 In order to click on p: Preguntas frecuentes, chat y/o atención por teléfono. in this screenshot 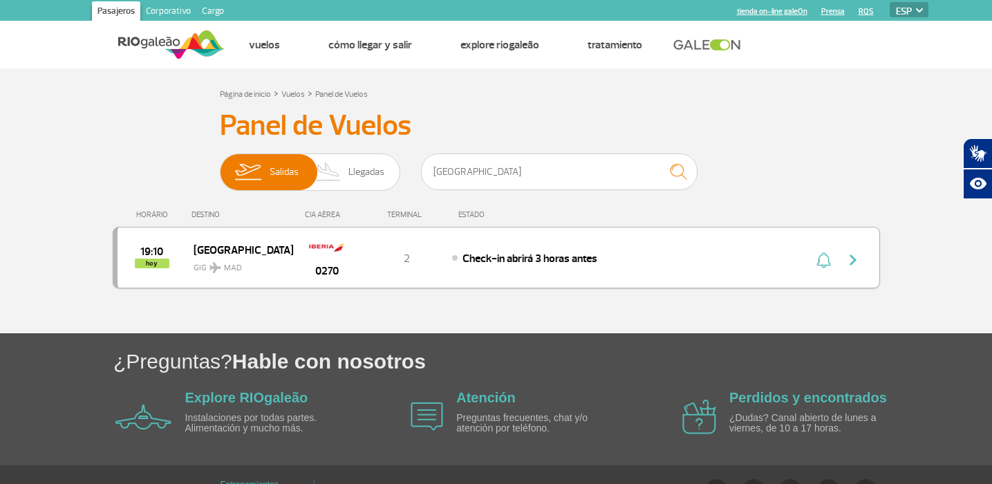, I will do `click(536, 423)`.